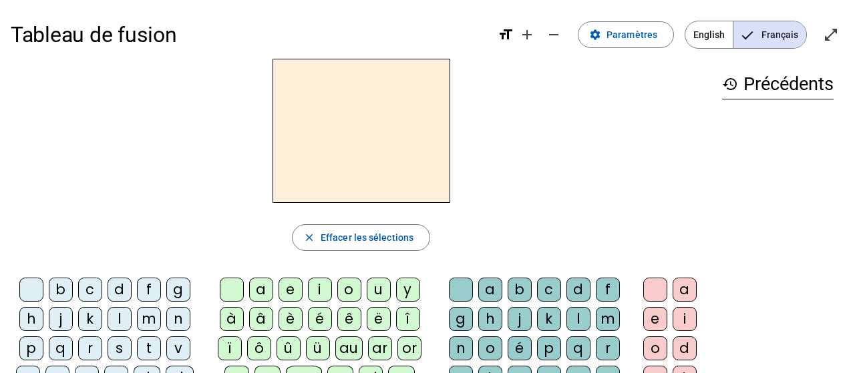 The height and width of the screenshot is (373, 855). I want to click on mat-button-toggle-group: Language selection, so click(746, 35).